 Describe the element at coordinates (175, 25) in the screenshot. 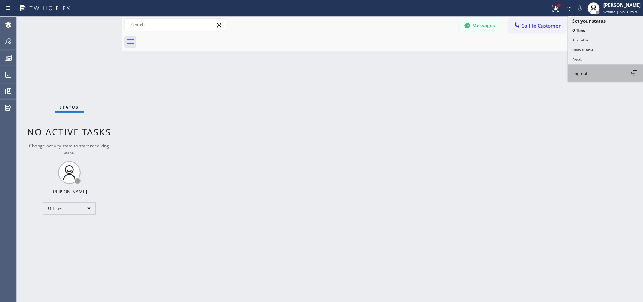

I see `input: Search` at that location.